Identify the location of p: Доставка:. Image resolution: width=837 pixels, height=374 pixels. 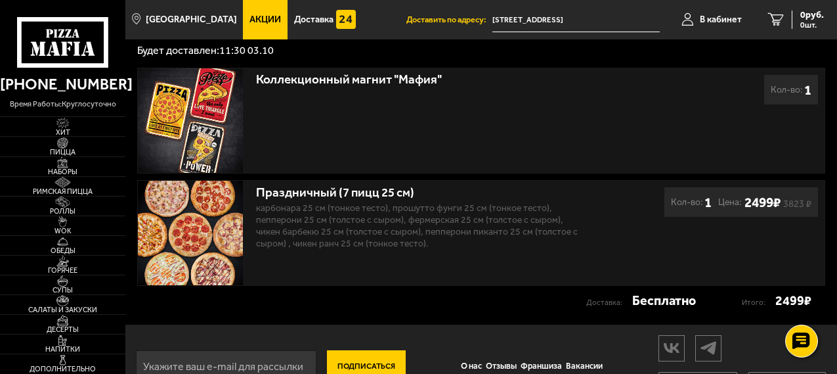
(609, 303).